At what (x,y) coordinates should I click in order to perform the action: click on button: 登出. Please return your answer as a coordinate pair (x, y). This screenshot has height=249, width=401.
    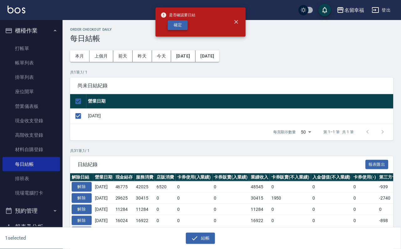
    Looking at the image, I should click on (381, 10).